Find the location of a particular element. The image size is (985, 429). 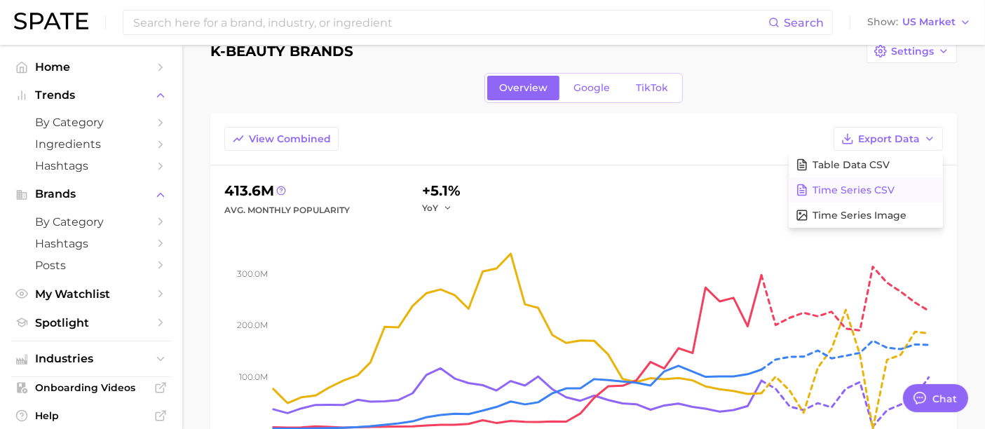

button: ShowUS Market is located at coordinates (919, 22).